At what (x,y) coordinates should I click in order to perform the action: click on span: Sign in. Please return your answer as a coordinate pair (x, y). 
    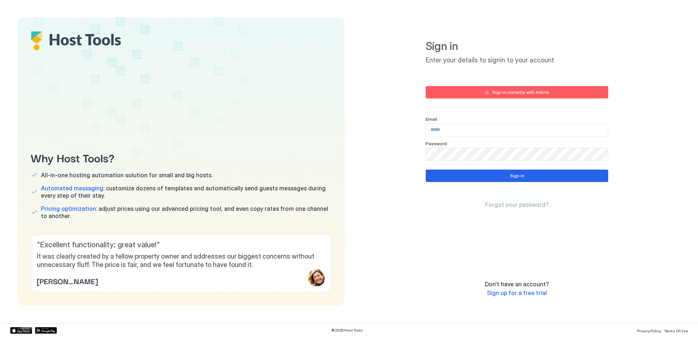
    Looking at the image, I should click on (517, 46).